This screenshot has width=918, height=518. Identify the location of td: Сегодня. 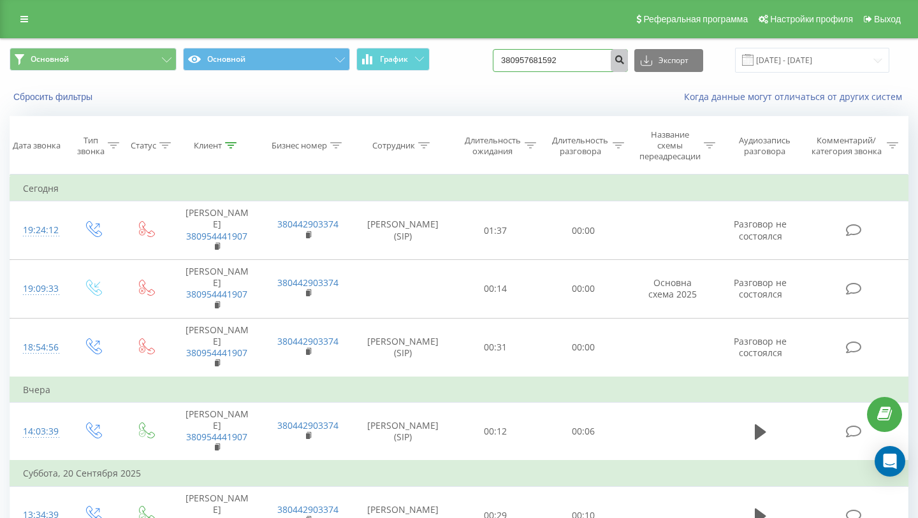
(459, 189).